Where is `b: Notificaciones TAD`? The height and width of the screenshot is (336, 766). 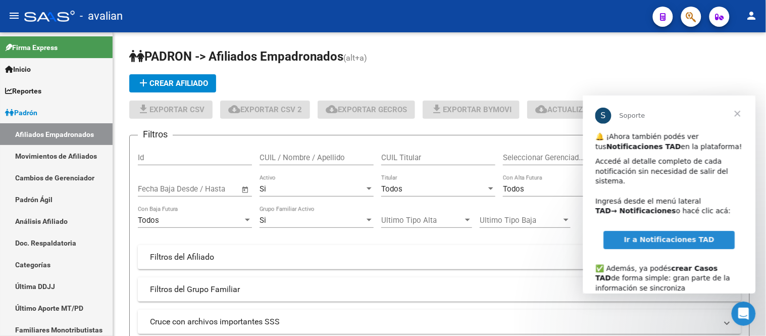 b: Notificaciones TAD is located at coordinates (61, 51).